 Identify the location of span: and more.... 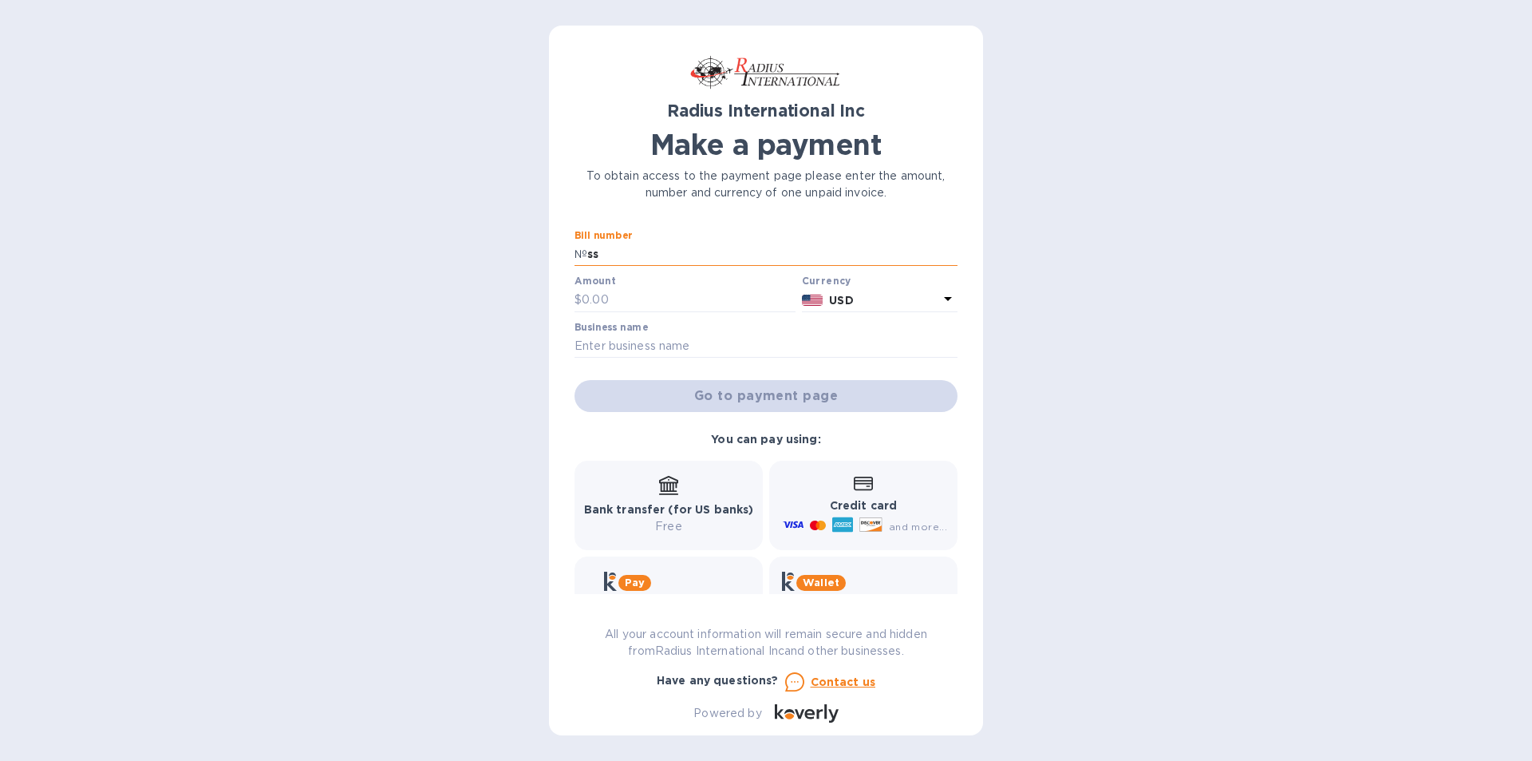
(918, 526).